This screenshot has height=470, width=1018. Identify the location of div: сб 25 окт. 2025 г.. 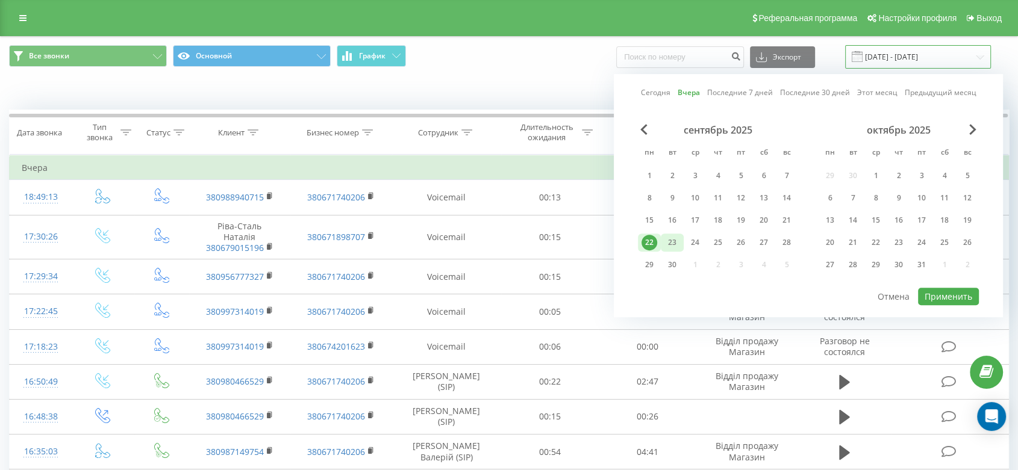
(944, 243).